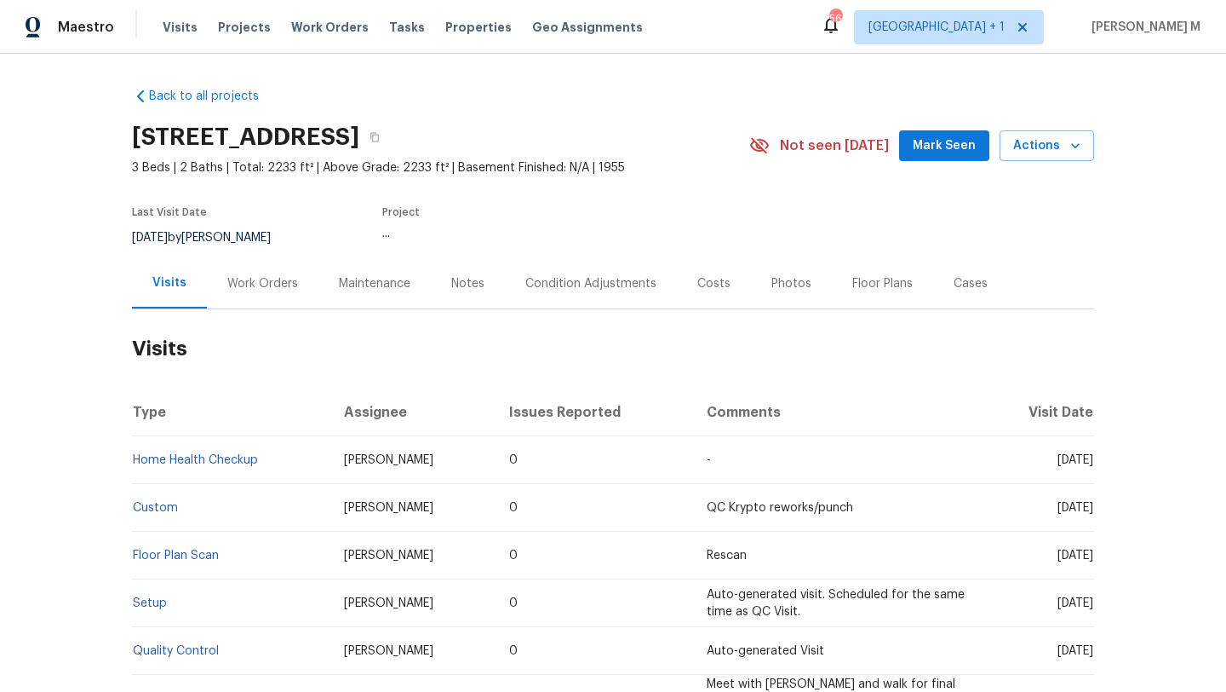 Image resolution: width=1226 pixels, height=692 pixels. What do you see at coordinates (375, 137) in the screenshot?
I see `button: Copy Address` at bounding box center [375, 137].